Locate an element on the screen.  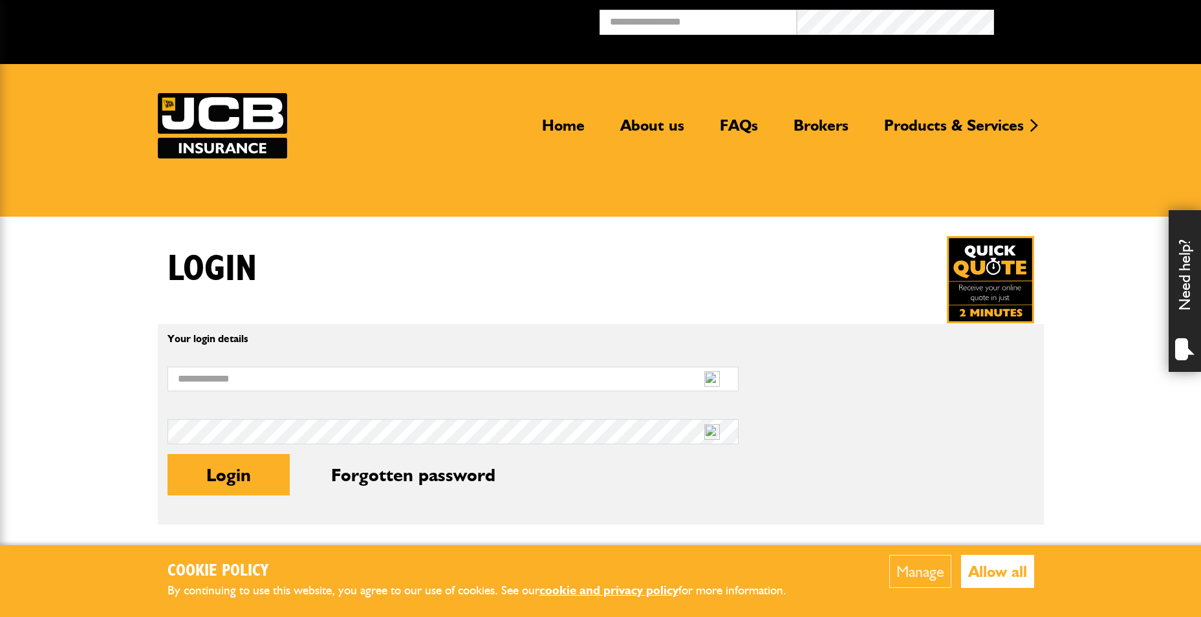
h1: Login is located at coordinates (212, 269).